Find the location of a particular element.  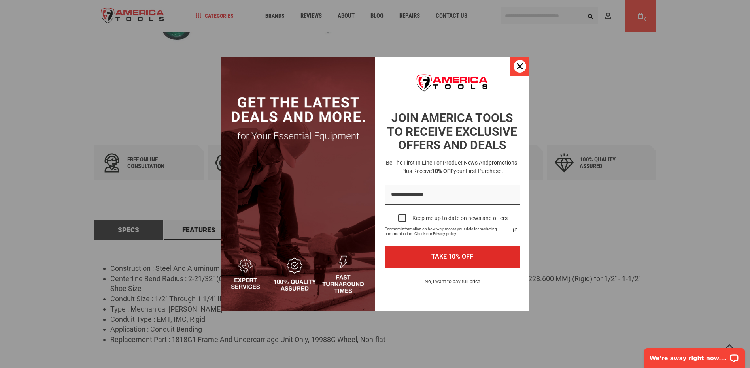

button: Close is located at coordinates (520, 66).